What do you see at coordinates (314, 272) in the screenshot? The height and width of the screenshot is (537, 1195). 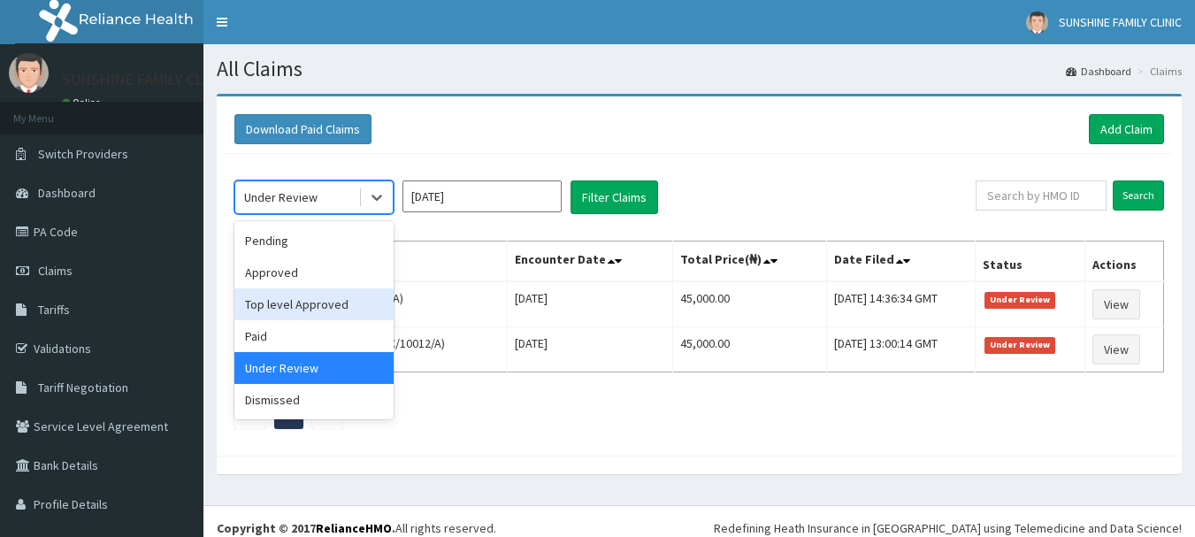 I see `div: Approved` at bounding box center [314, 272].